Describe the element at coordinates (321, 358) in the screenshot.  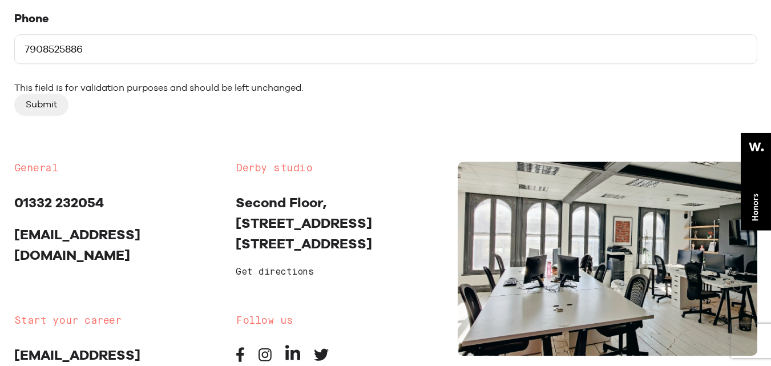
I see `a: Twitter` at that location.